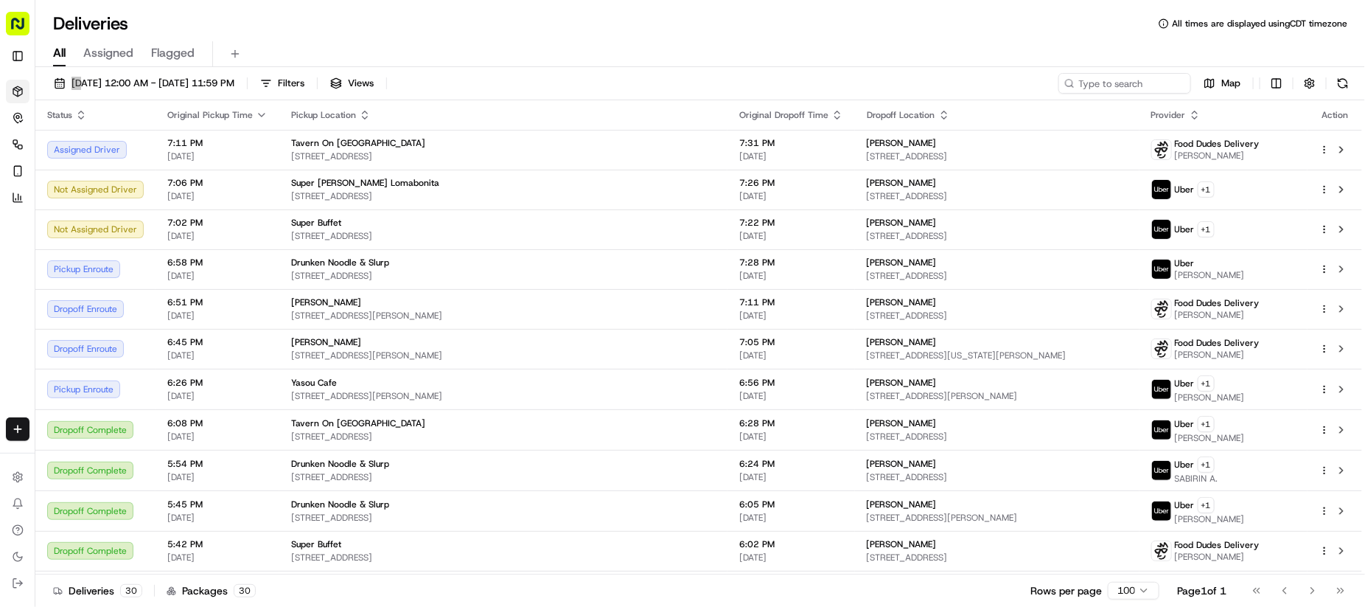 The height and width of the screenshot is (607, 1365). I want to click on button: Views, so click(352, 83).